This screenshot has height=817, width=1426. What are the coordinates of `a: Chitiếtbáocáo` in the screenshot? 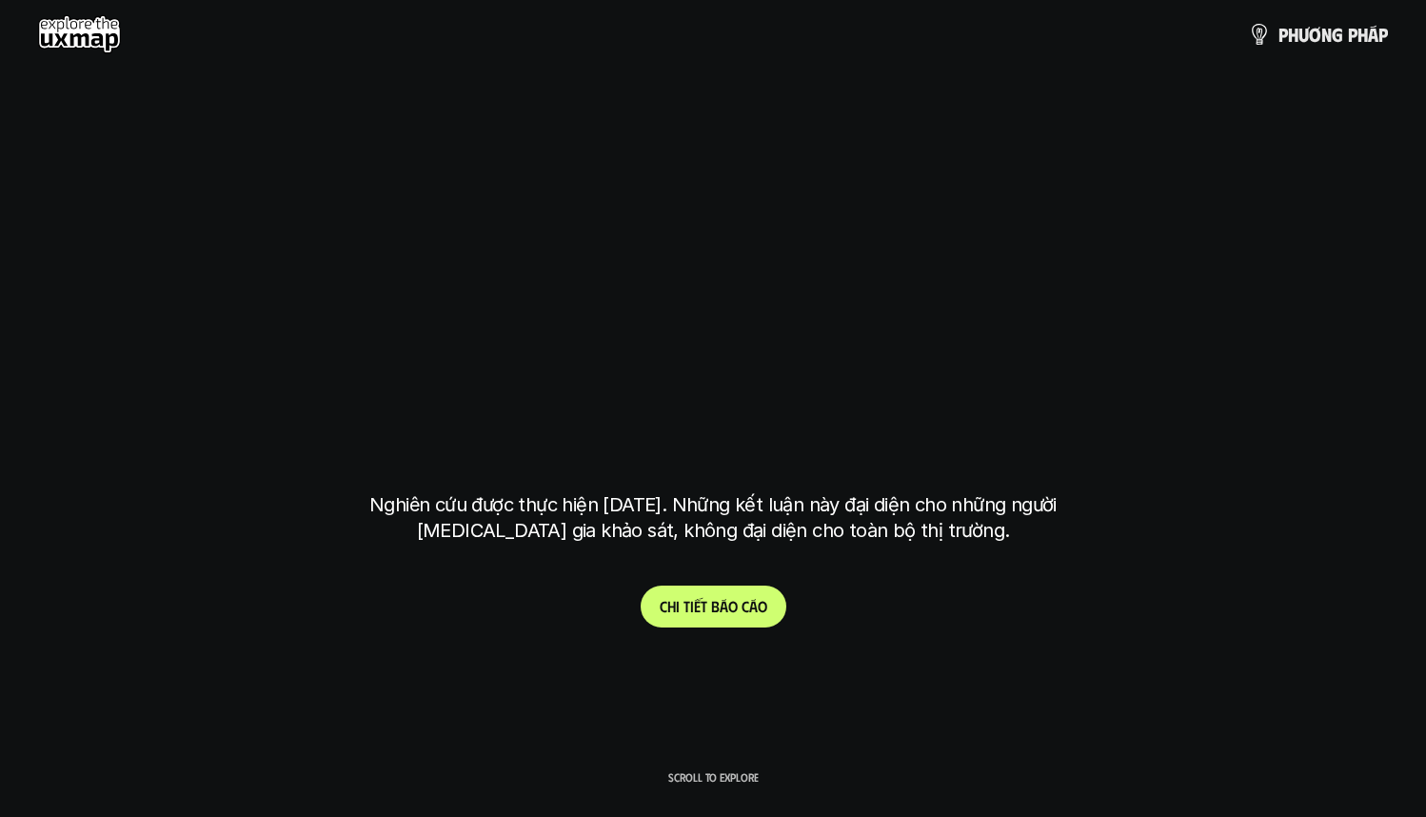 It's located at (713, 606).